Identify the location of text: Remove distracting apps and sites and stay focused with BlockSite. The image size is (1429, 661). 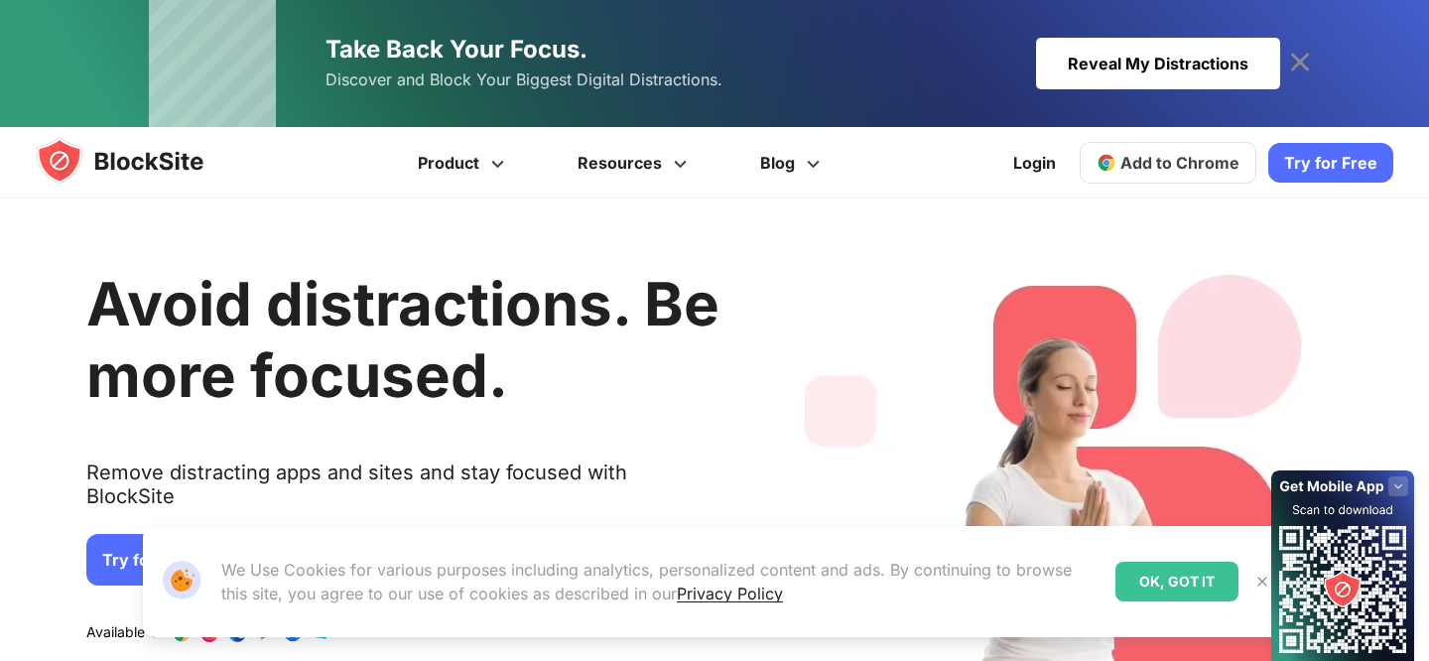
(403, 492).